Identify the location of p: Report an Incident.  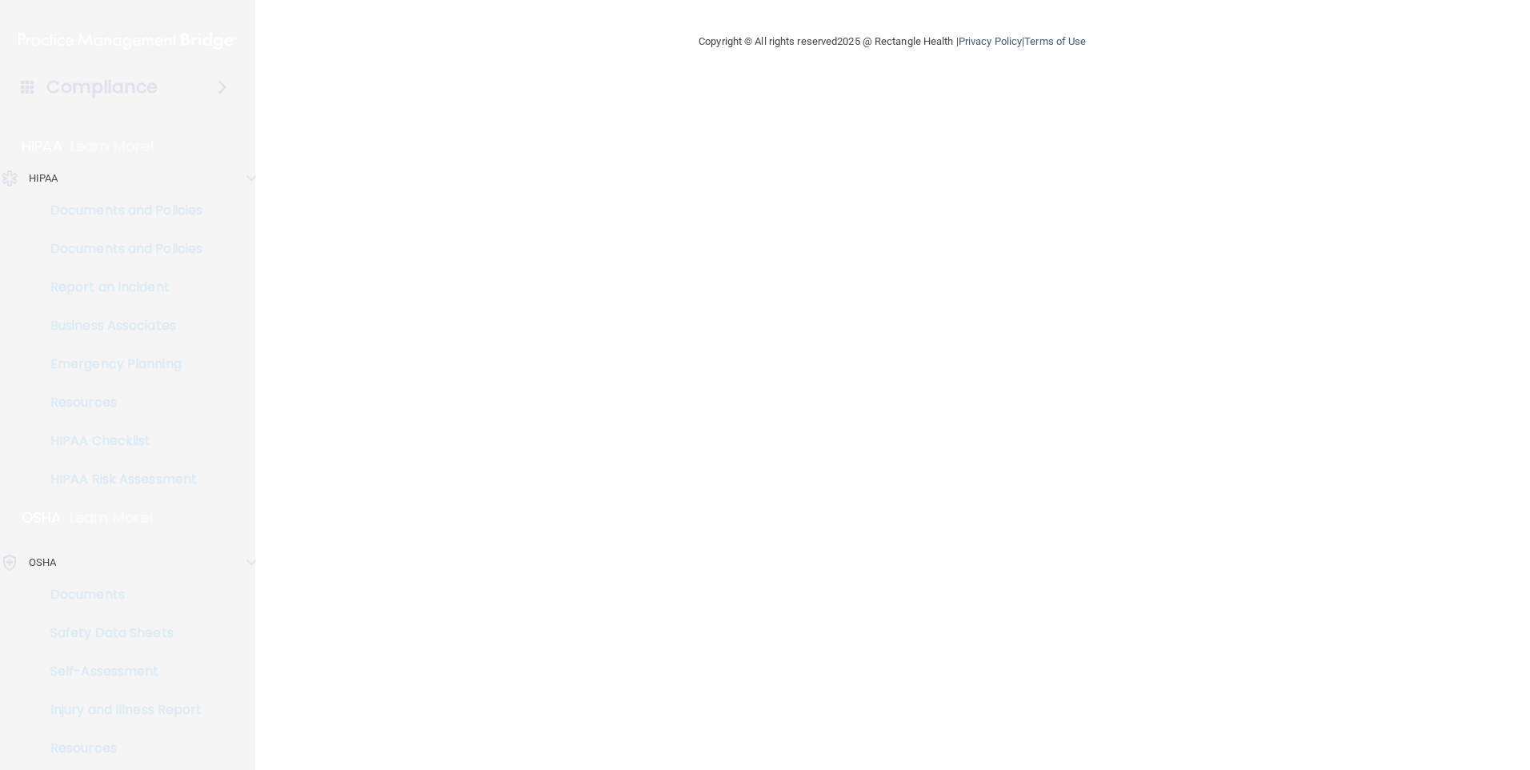
(119, 287).